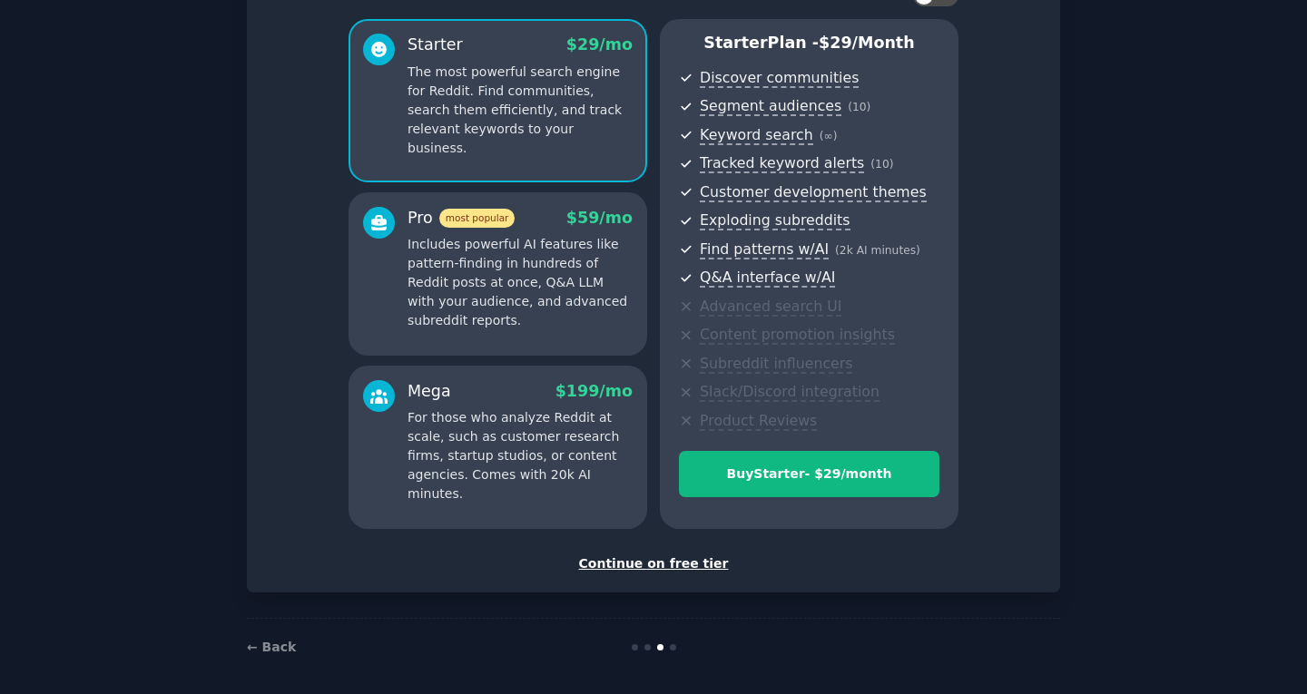 Image resolution: width=1307 pixels, height=694 pixels. Describe the element at coordinates (774, 221) in the screenshot. I see `span: Exploding subreddits` at that location.